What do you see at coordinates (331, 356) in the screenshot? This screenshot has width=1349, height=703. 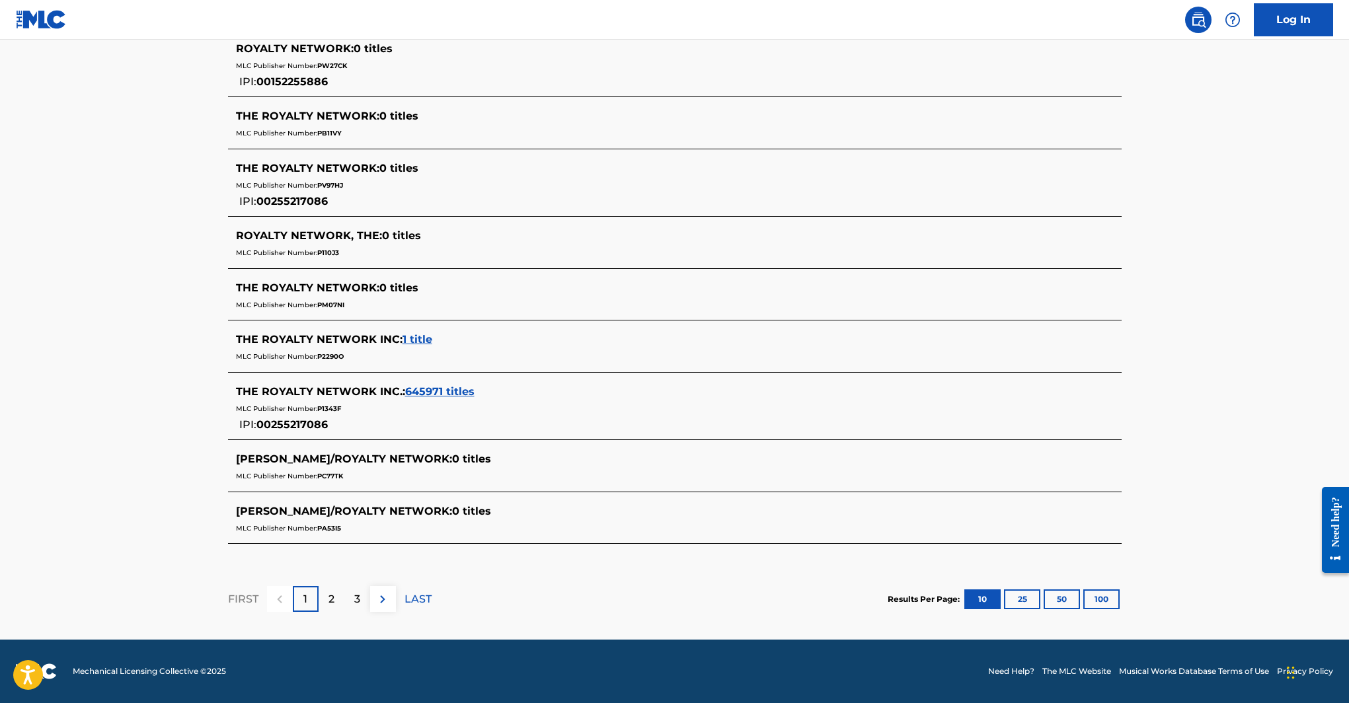 I see `span: P2290O` at bounding box center [331, 356].